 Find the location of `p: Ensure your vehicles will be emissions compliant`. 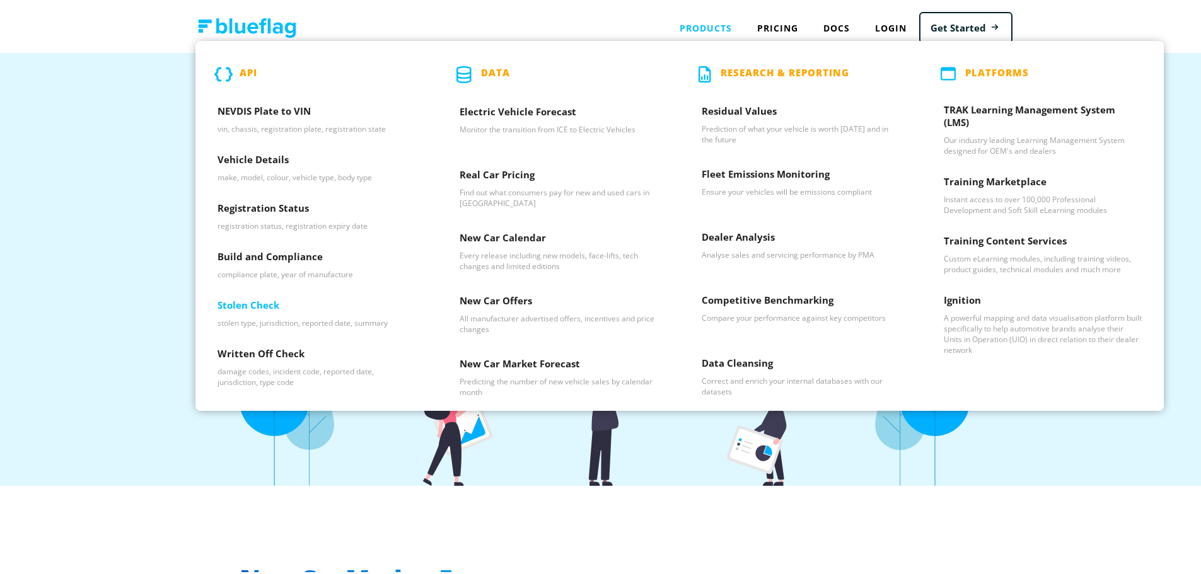

p: Ensure your vehicles will be emissions compliant is located at coordinates (800, 189).